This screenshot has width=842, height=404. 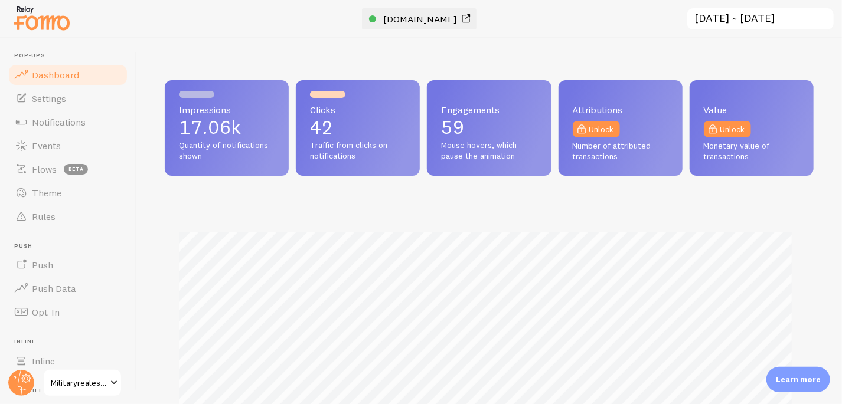 I want to click on p: 17.06k, so click(x=227, y=128).